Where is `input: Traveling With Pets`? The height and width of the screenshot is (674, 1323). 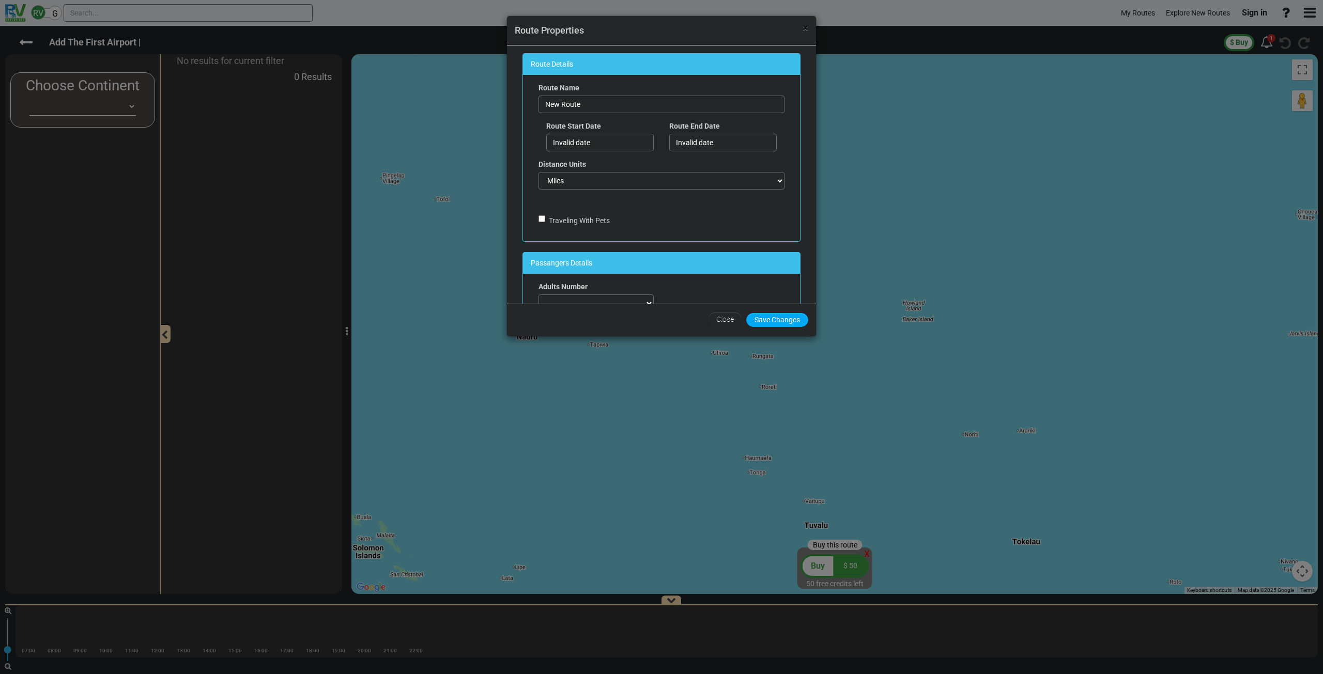
input: Traveling With Pets is located at coordinates (542, 219).